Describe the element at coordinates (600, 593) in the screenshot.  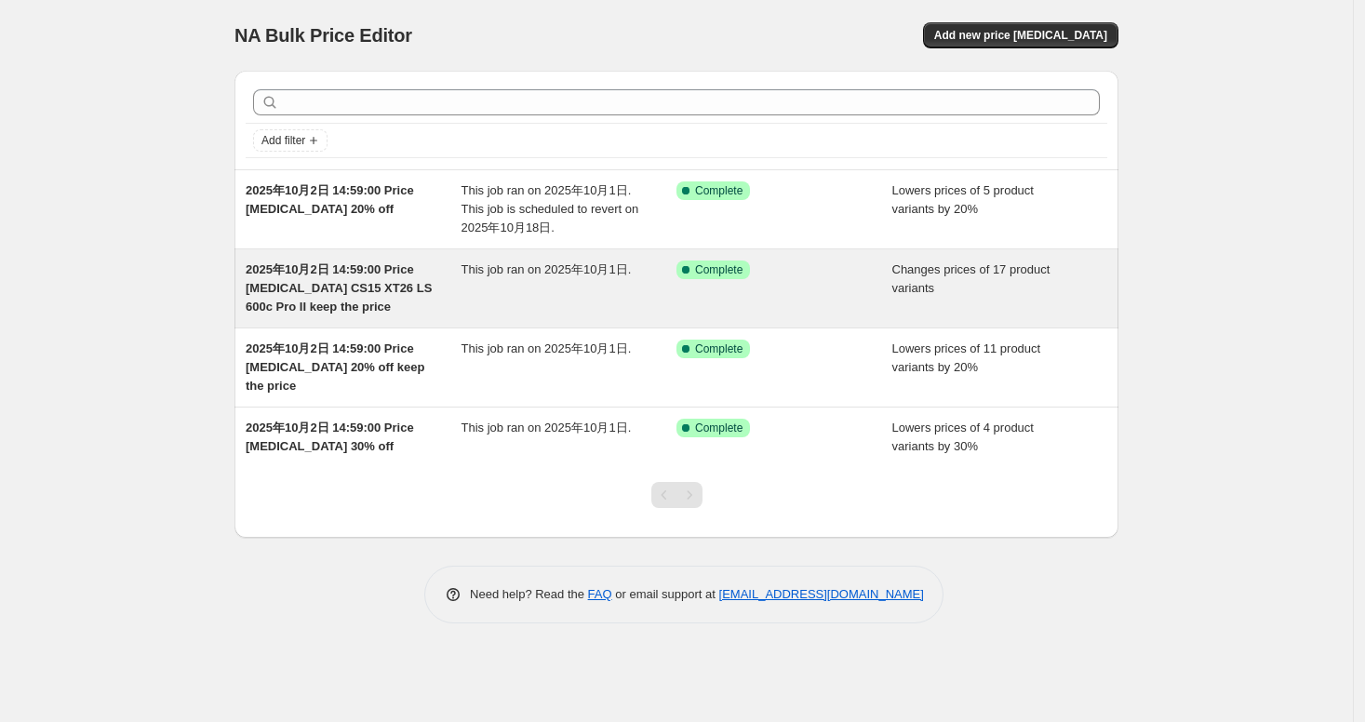
I see `a: FAQ` at that location.